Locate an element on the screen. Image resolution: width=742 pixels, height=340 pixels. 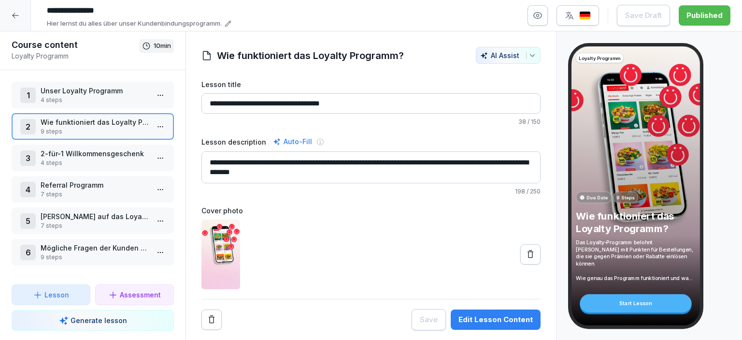
p: Lesson is located at coordinates (57, 294).